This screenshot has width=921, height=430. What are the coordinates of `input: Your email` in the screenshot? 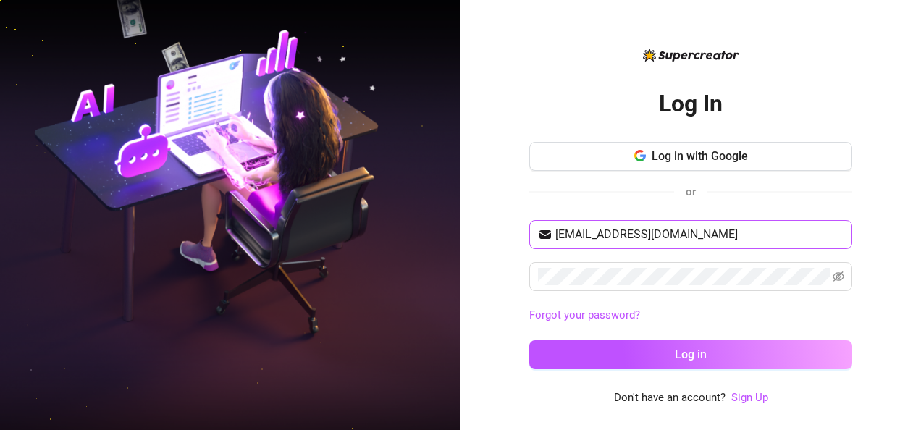 It's located at (699, 234).